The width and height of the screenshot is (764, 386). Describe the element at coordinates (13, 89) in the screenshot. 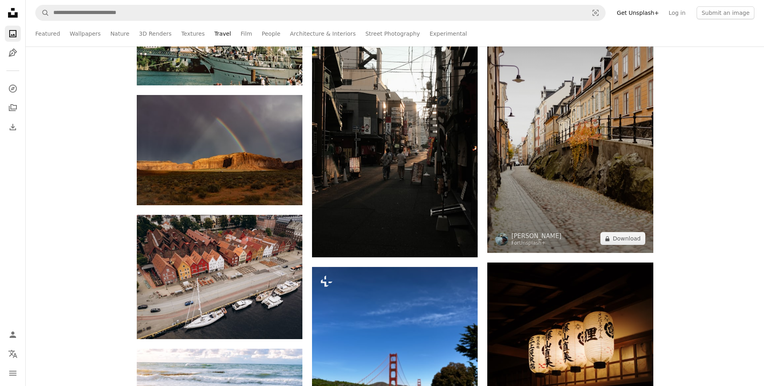

I see `a: Explore` at that location.